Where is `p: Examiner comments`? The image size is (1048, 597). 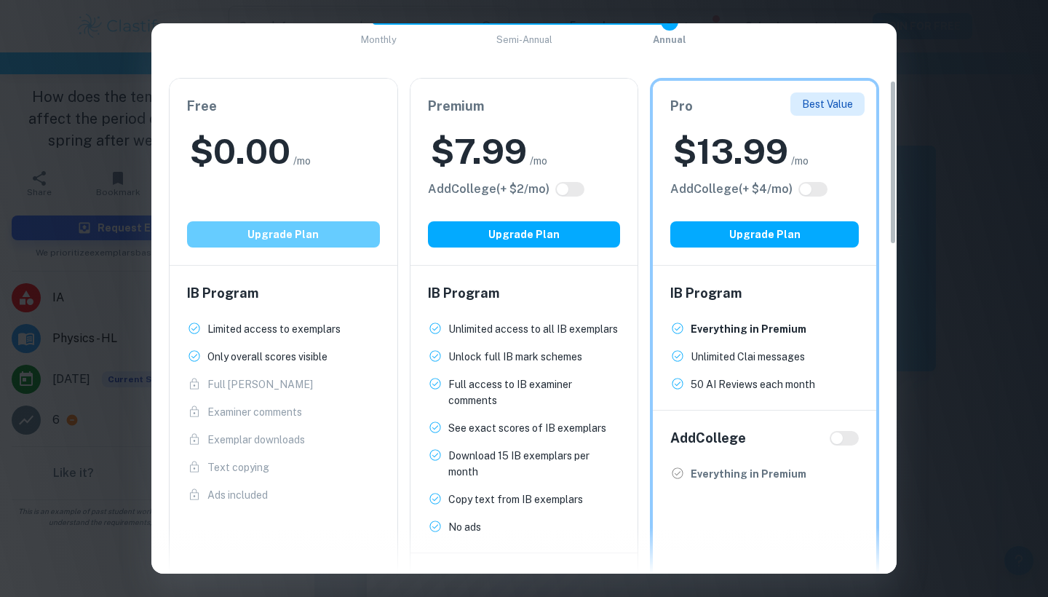
p: Examiner comments is located at coordinates (255, 412).